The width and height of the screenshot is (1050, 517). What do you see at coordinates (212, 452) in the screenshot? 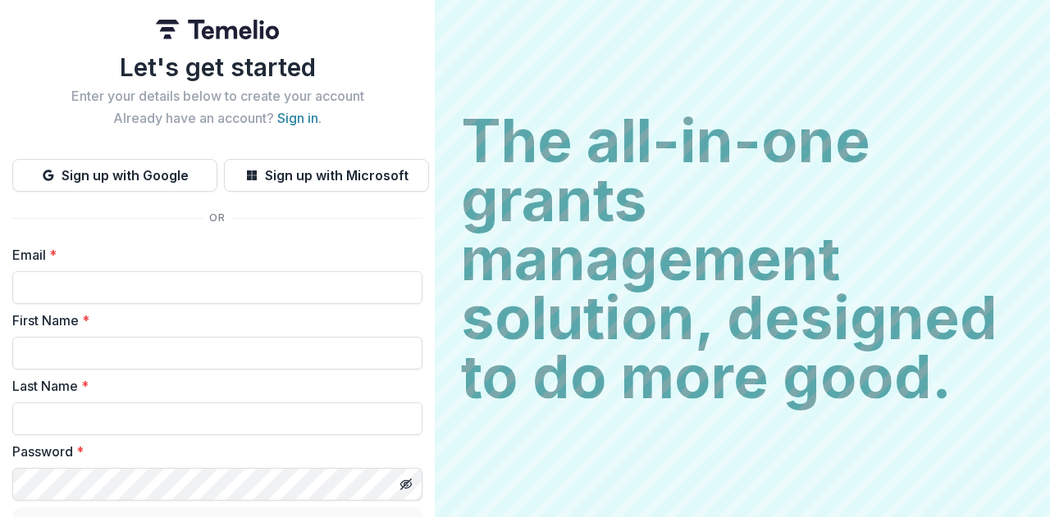
I see `label: Password` at bounding box center [212, 452].